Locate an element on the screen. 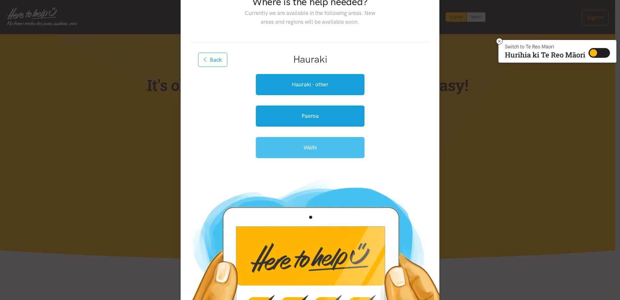  h2: Hauraki is located at coordinates (310, 59).